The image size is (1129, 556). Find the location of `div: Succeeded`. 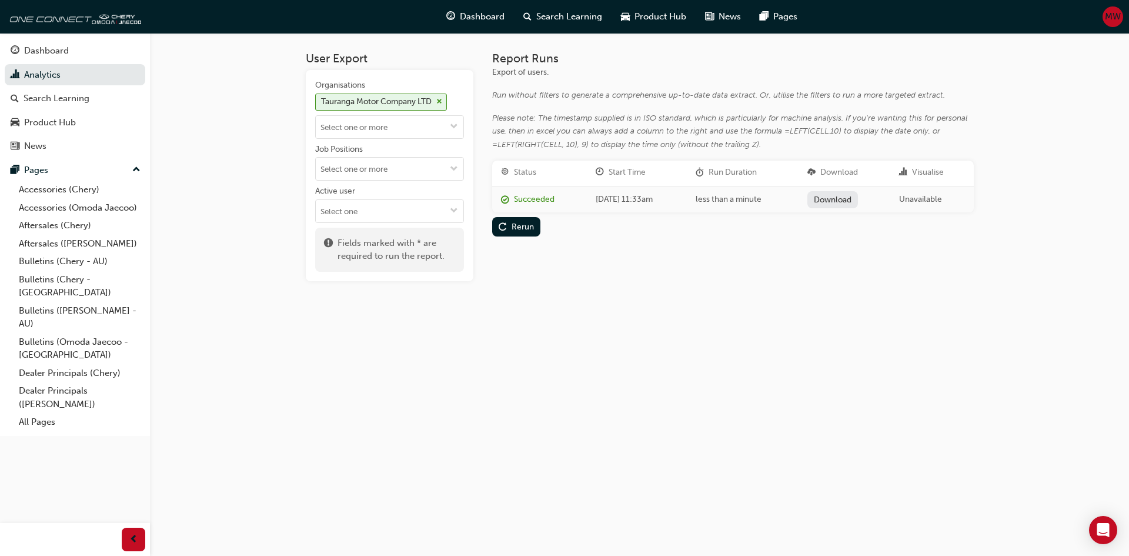

div: Succeeded is located at coordinates (534, 199).